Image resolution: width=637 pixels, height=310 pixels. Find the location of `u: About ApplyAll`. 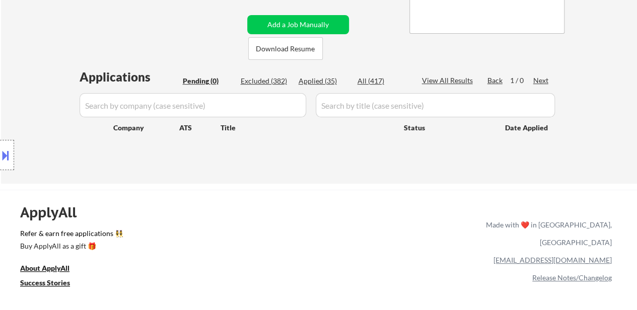

u: About ApplyAll is located at coordinates (45, 268).